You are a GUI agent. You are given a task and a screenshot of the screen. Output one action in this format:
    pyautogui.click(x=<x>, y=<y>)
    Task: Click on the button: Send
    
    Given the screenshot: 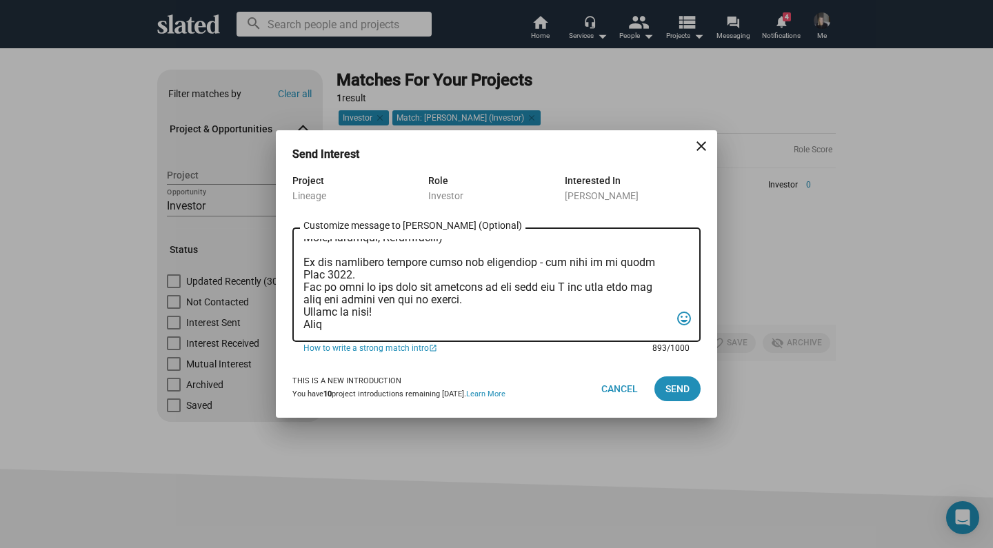 What is the action you would take?
    pyautogui.click(x=677, y=389)
    